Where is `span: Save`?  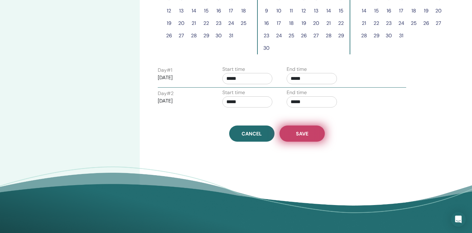
span: Save is located at coordinates (302, 133).